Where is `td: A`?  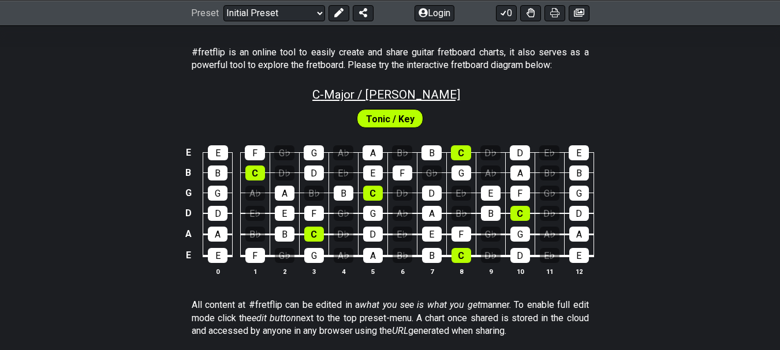 td: A is located at coordinates (188, 234).